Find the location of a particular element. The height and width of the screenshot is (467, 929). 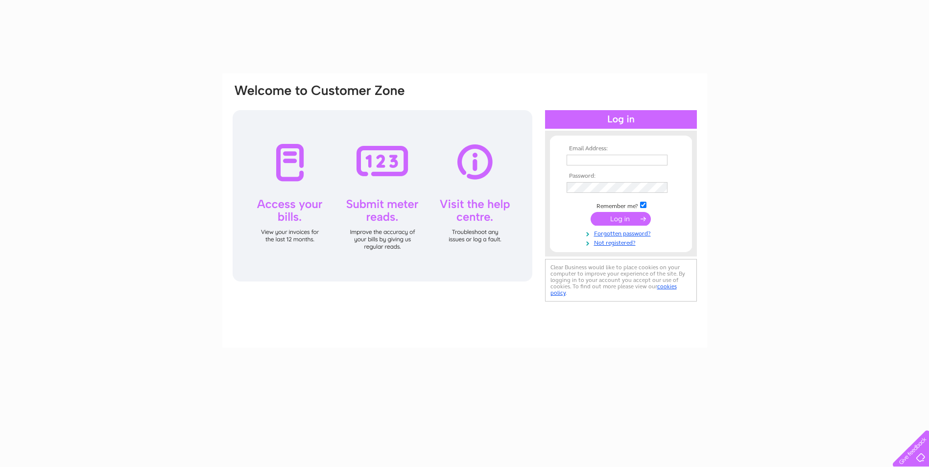

div: Clear Business would like to place cookies on your computer to improve your experience of the sit... is located at coordinates (621, 280).